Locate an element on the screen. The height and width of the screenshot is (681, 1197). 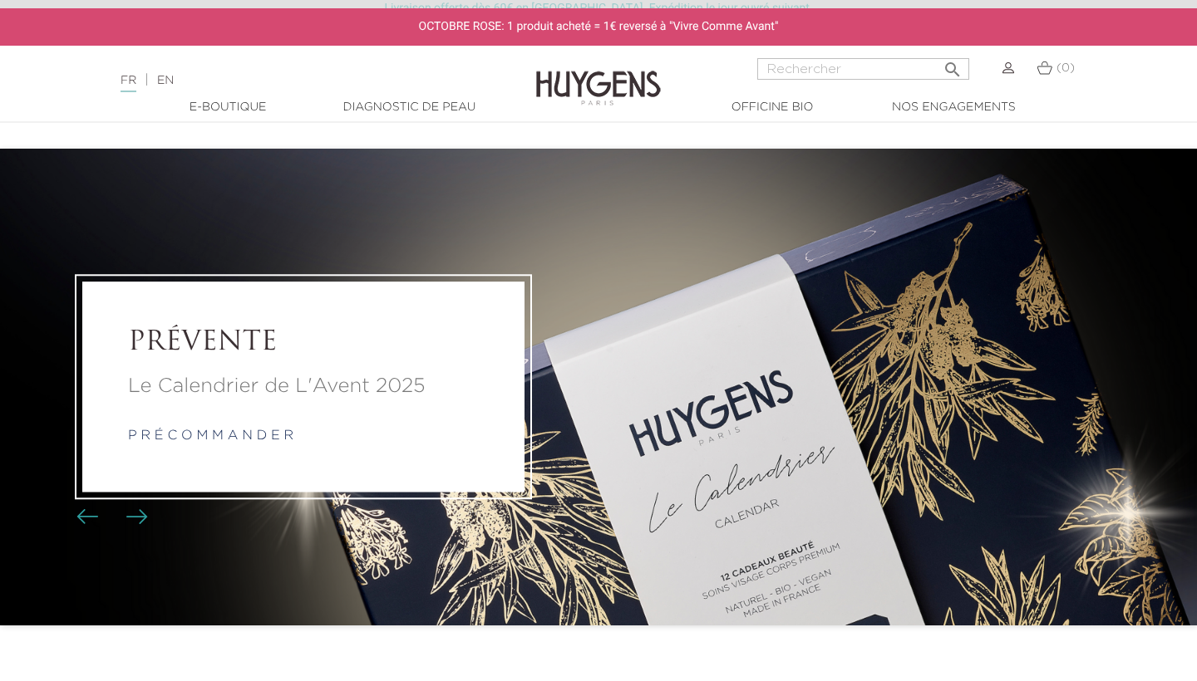
input: Rechercher is located at coordinates (863, 69).